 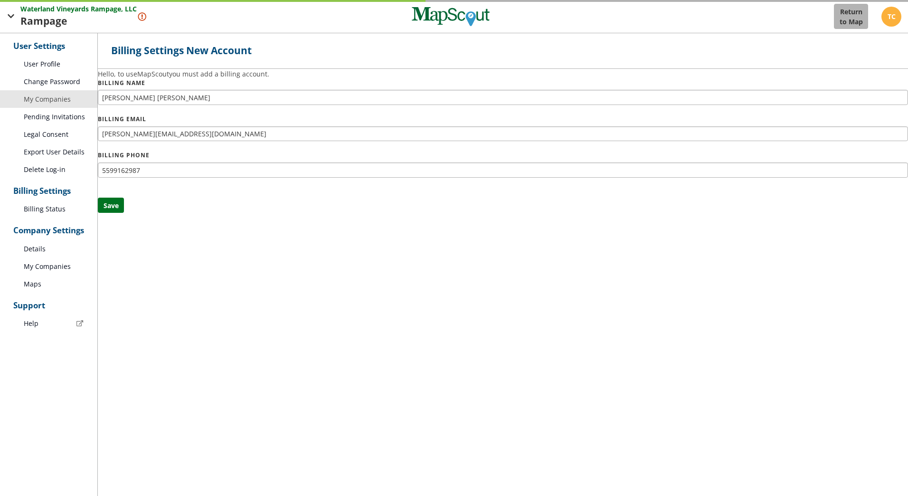 I want to click on h2: Billing Settings New Account, so click(x=503, y=51).